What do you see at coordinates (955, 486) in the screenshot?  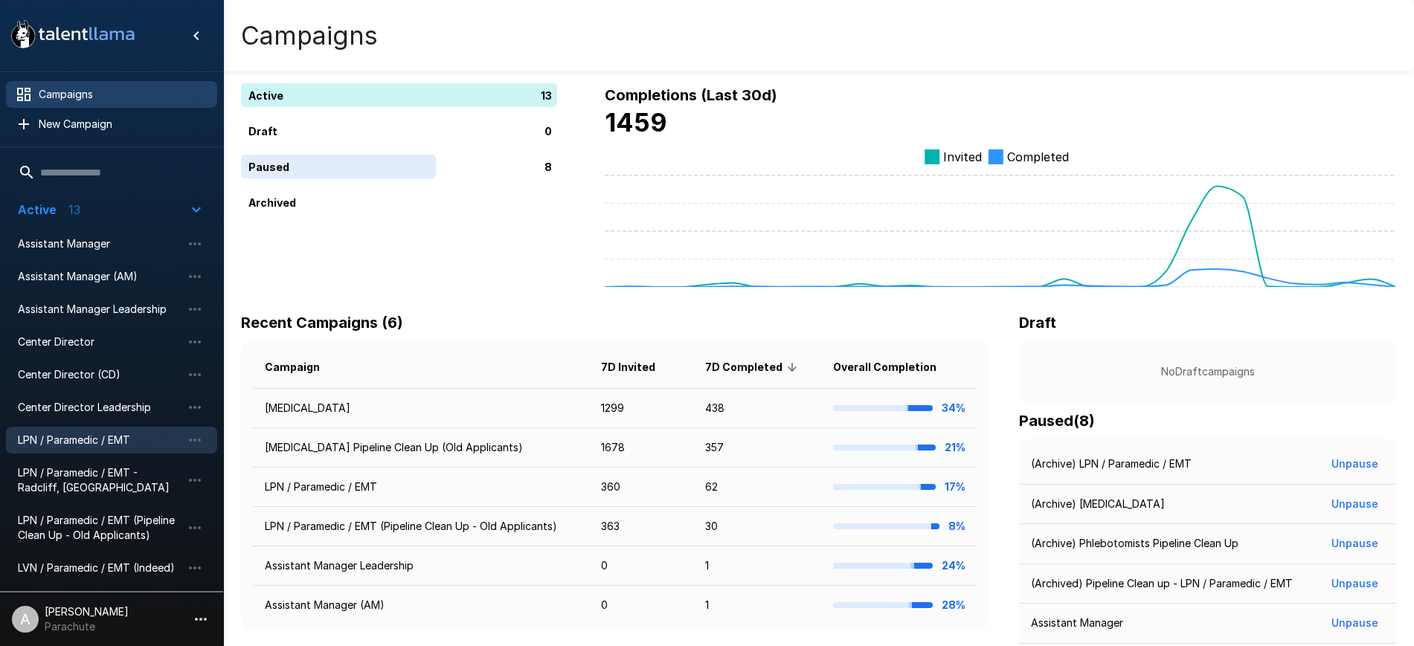 I see `b: 17%` at bounding box center [955, 486].